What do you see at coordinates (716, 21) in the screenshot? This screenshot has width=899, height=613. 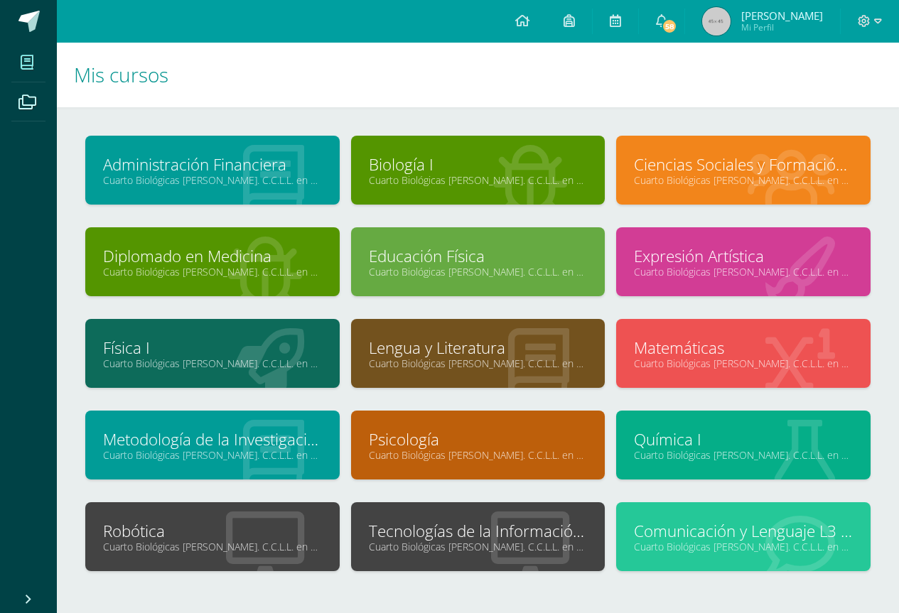 I see `img: 45x45` at bounding box center [716, 21].